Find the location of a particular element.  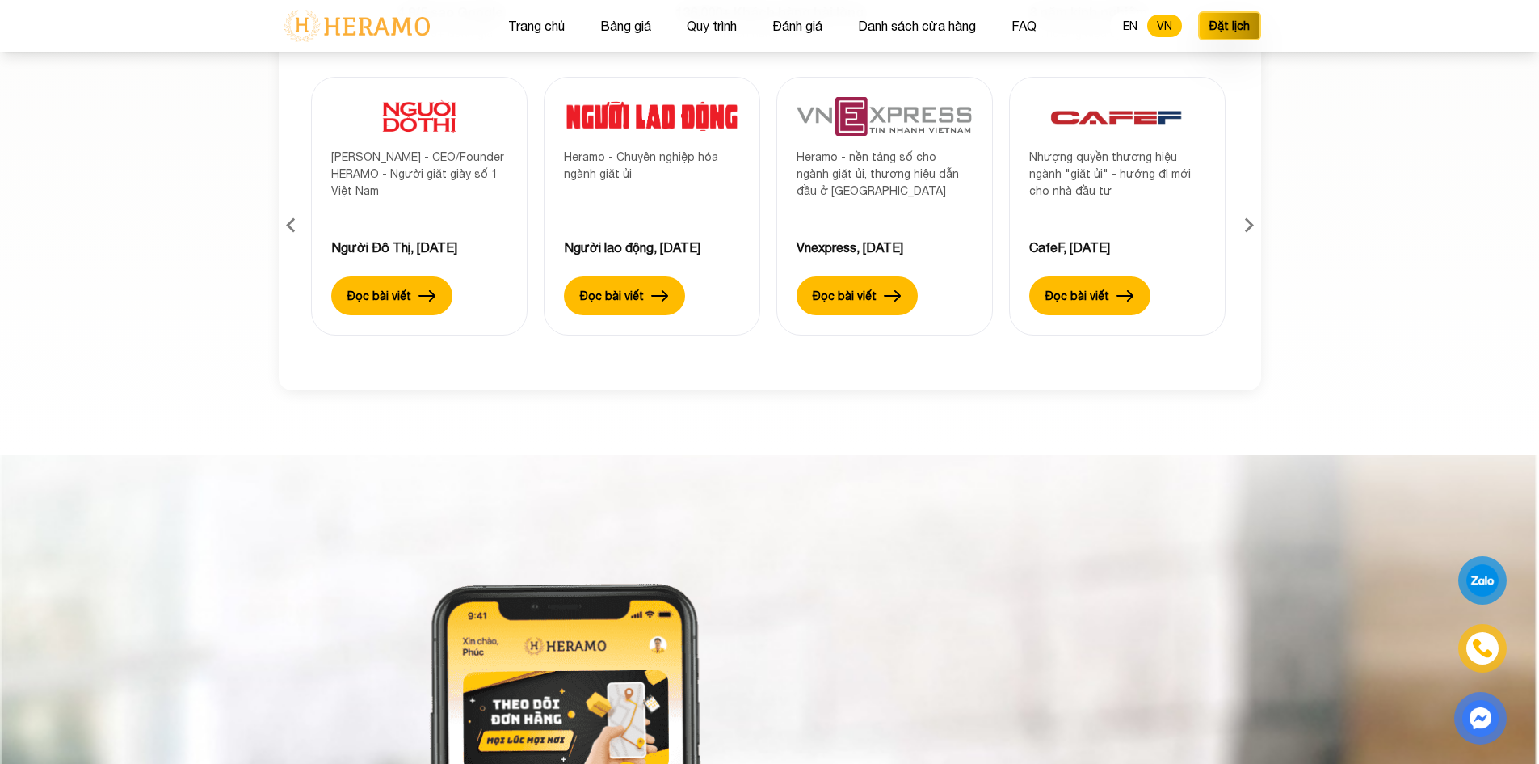

div: Heramo - Chuyên nghiệp hóa ngành giặt ủi is located at coordinates (652, 193).